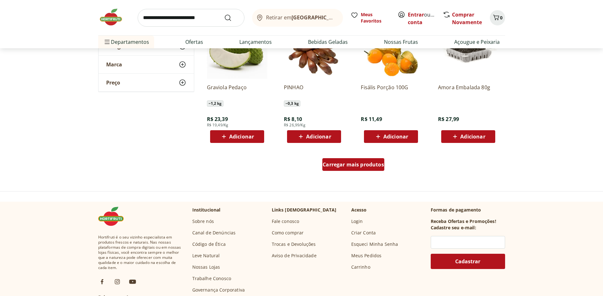 The height and width of the screenshot is (296, 603). What do you see at coordinates (292, 104) in the screenshot?
I see `span: ~ 0,3 kg` at bounding box center [292, 104].